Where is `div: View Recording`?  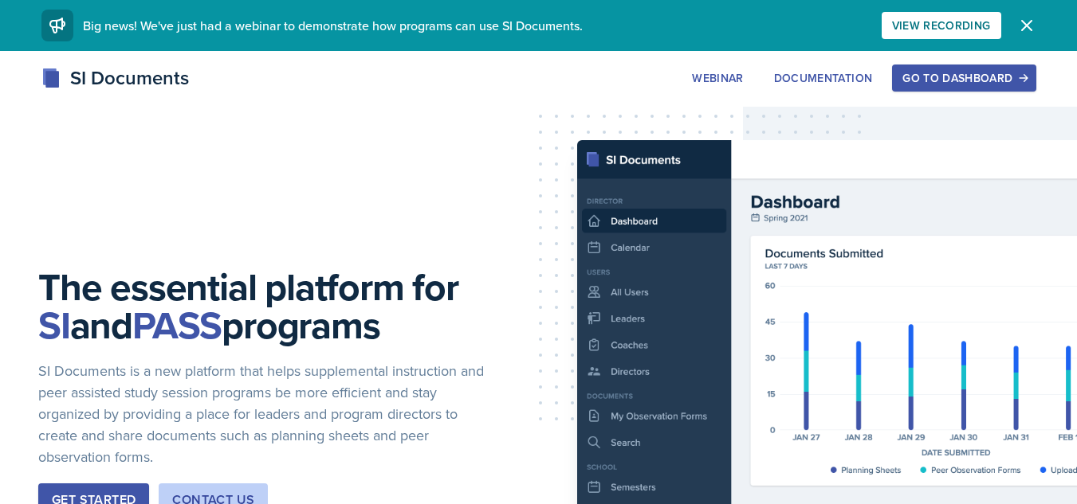
div: View Recording is located at coordinates (941, 26).